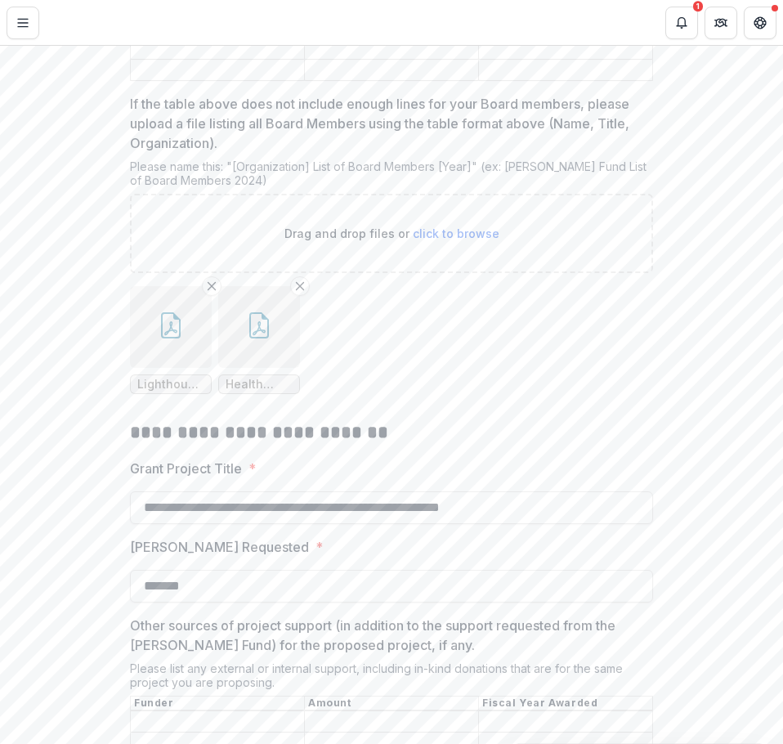 The height and width of the screenshot is (744, 783). Describe the element at coordinates (456, 233) in the screenshot. I see `span: click to browse` at that location.